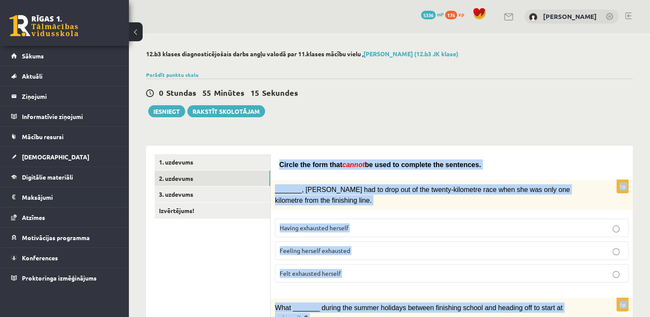  Describe the element at coordinates (64, 258) in the screenshot. I see `a: Konferences` at that location.